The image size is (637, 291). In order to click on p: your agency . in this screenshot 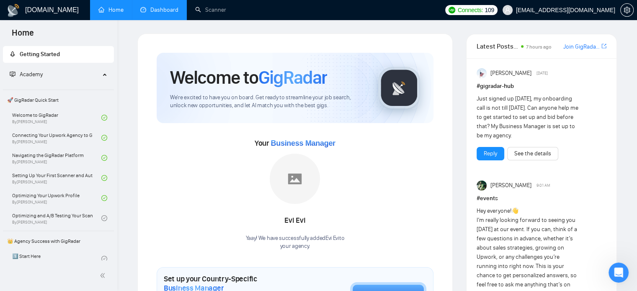, I will do `click(295, 246)`.